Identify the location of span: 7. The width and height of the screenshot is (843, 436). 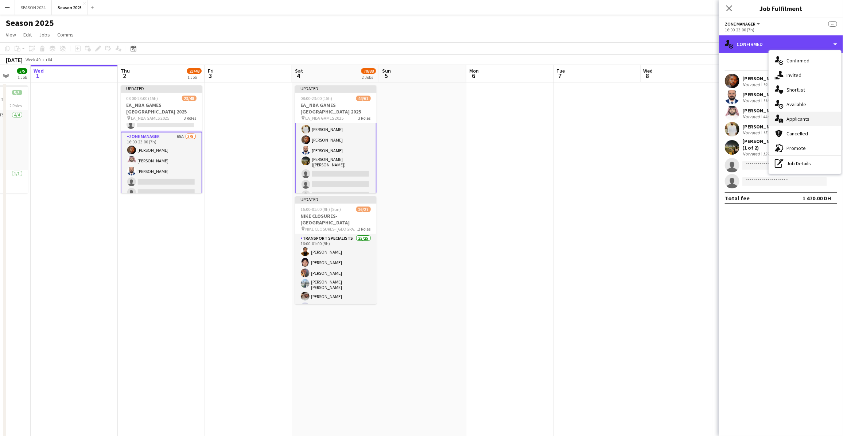
(560, 75).